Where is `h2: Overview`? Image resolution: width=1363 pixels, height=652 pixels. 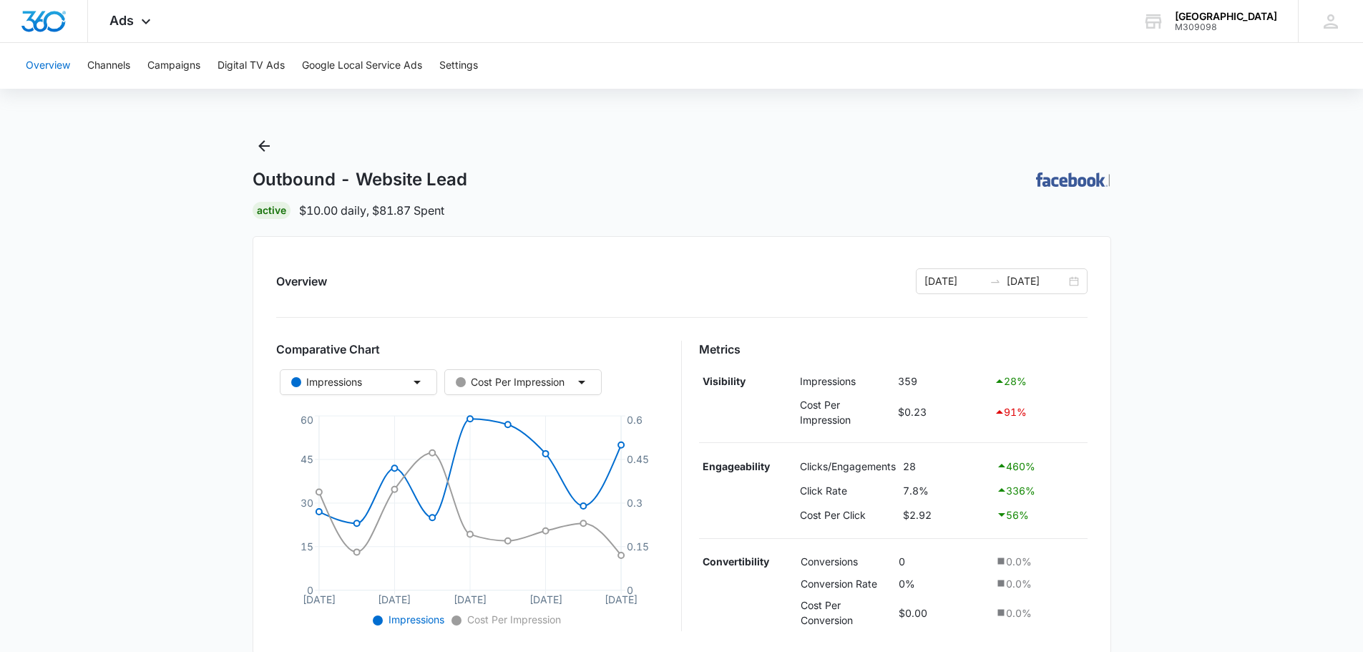
h2: Overview is located at coordinates (301, 281).